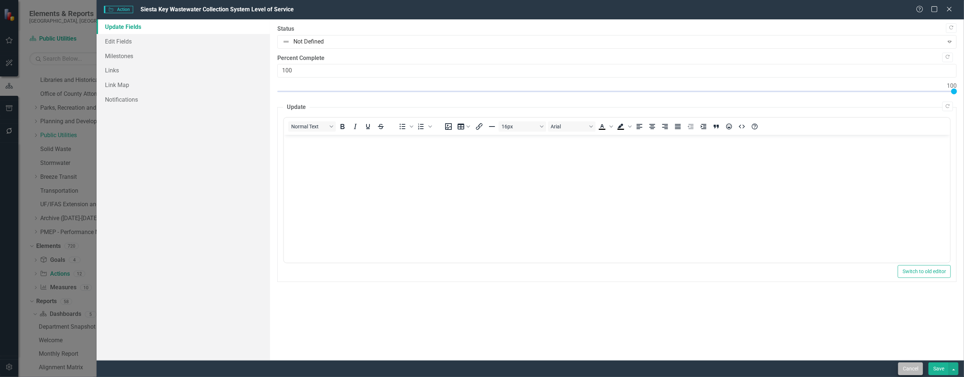 This screenshot has height=377, width=964. What do you see at coordinates (938, 369) in the screenshot?
I see `button: Save` at bounding box center [938, 369].